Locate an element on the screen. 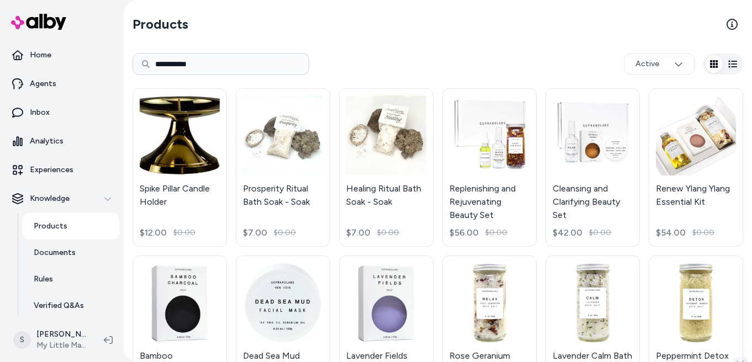 This screenshot has width=752, height=362. a: Inbox is located at coordinates (62, 113).